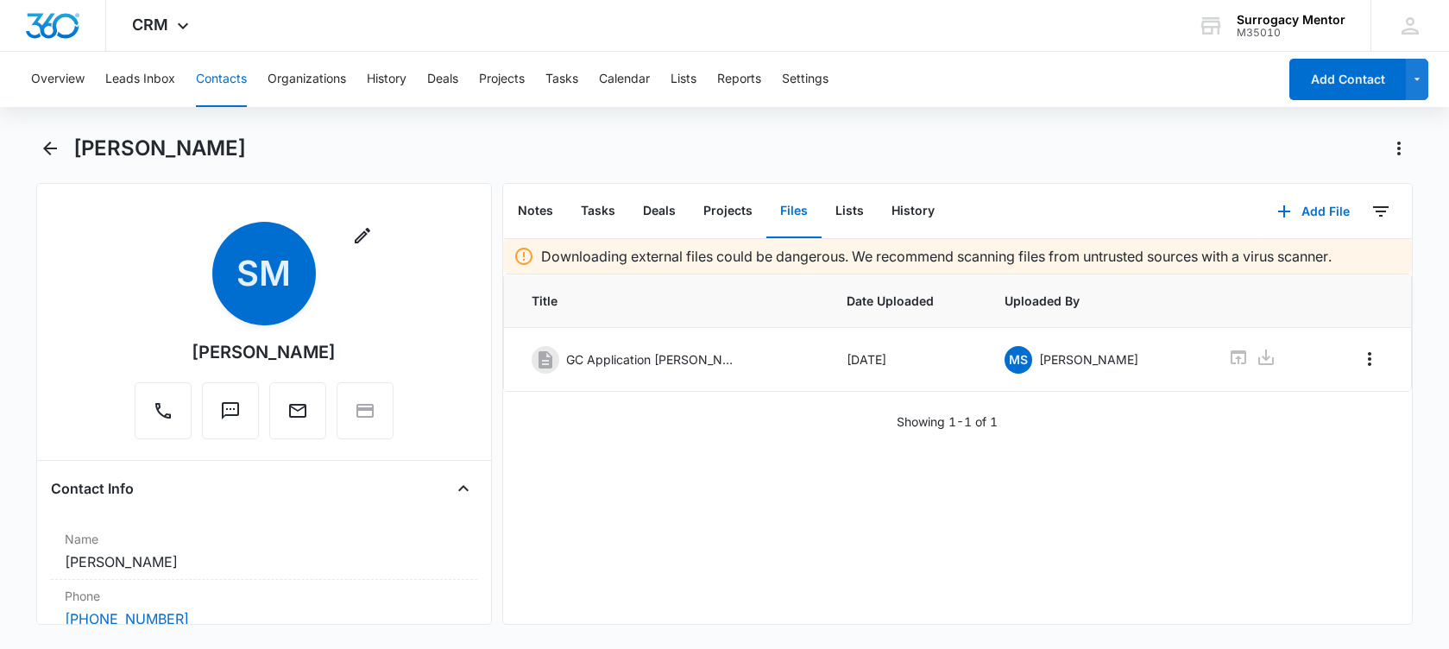 The image size is (1449, 649). I want to click on label: Phone, so click(264, 596).